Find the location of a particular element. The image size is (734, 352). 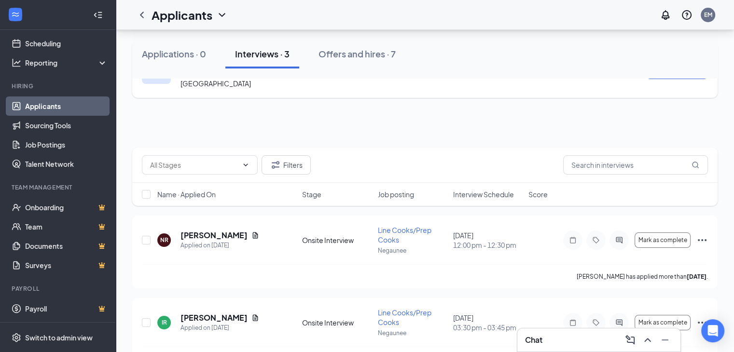

svg: ChevronLeft is located at coordinates (142, 15).